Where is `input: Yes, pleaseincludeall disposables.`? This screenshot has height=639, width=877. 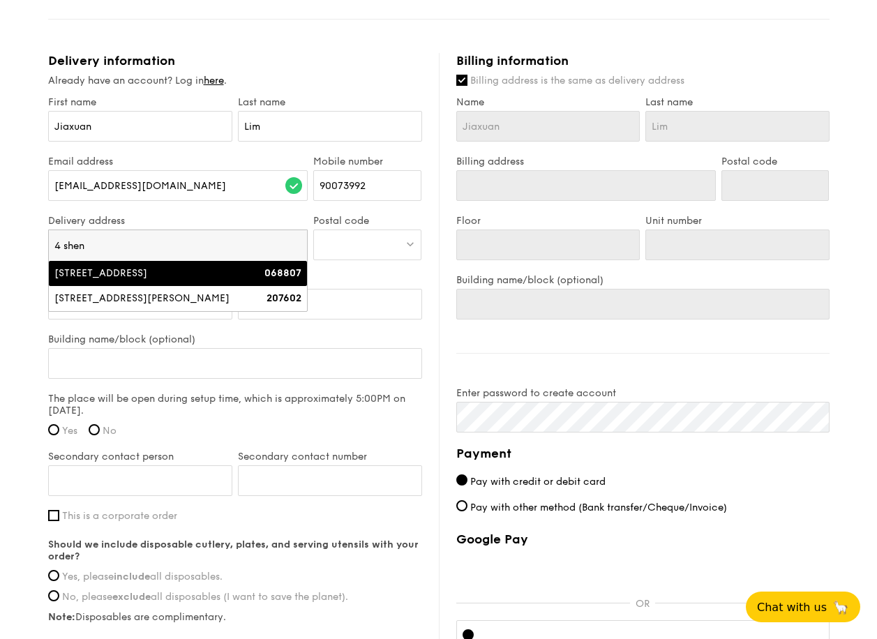
input: Yes, pleaseincludeall disposables. is located at coordinates (54, 576).